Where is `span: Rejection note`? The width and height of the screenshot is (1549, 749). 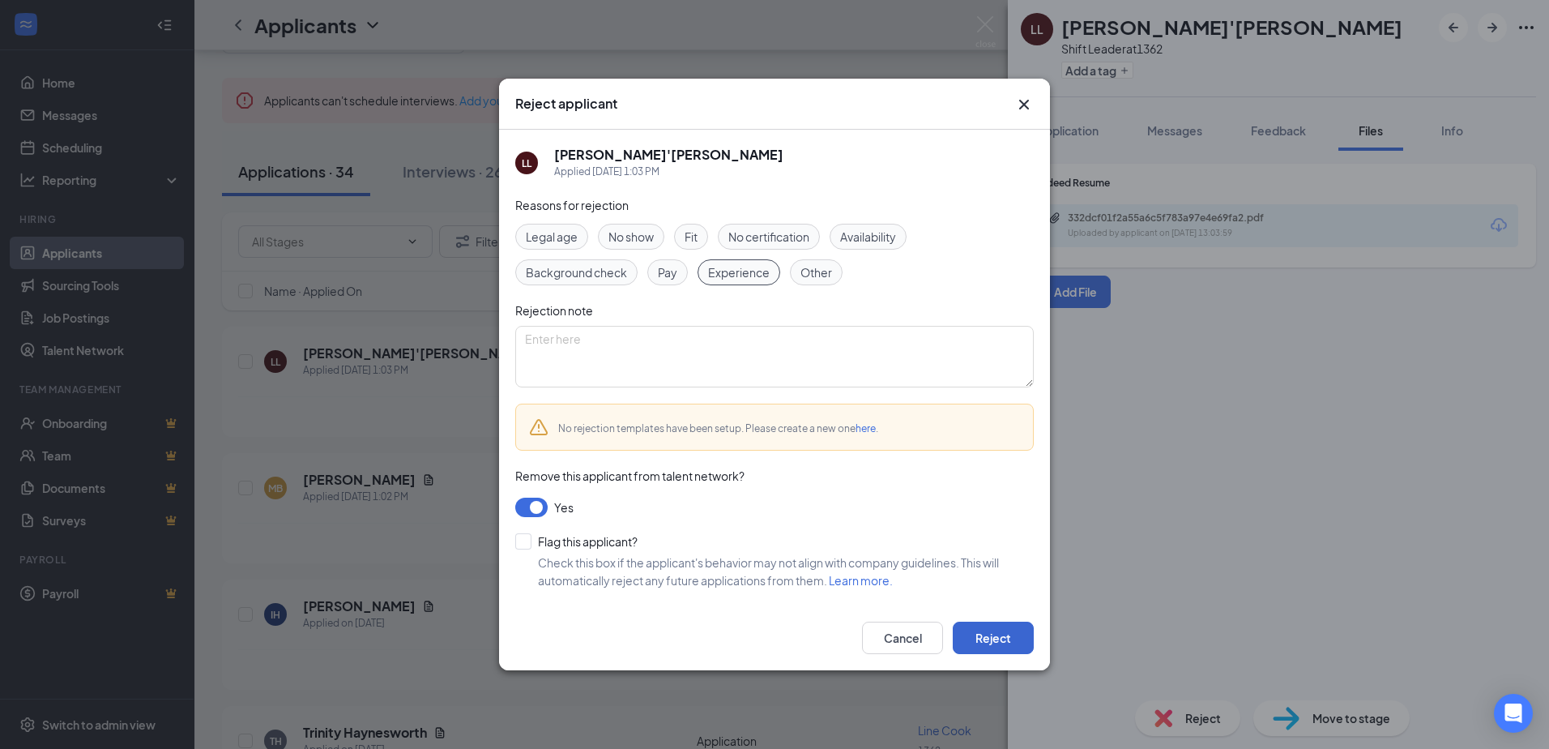
span: Rejection note is located at coordinates (554, 310).